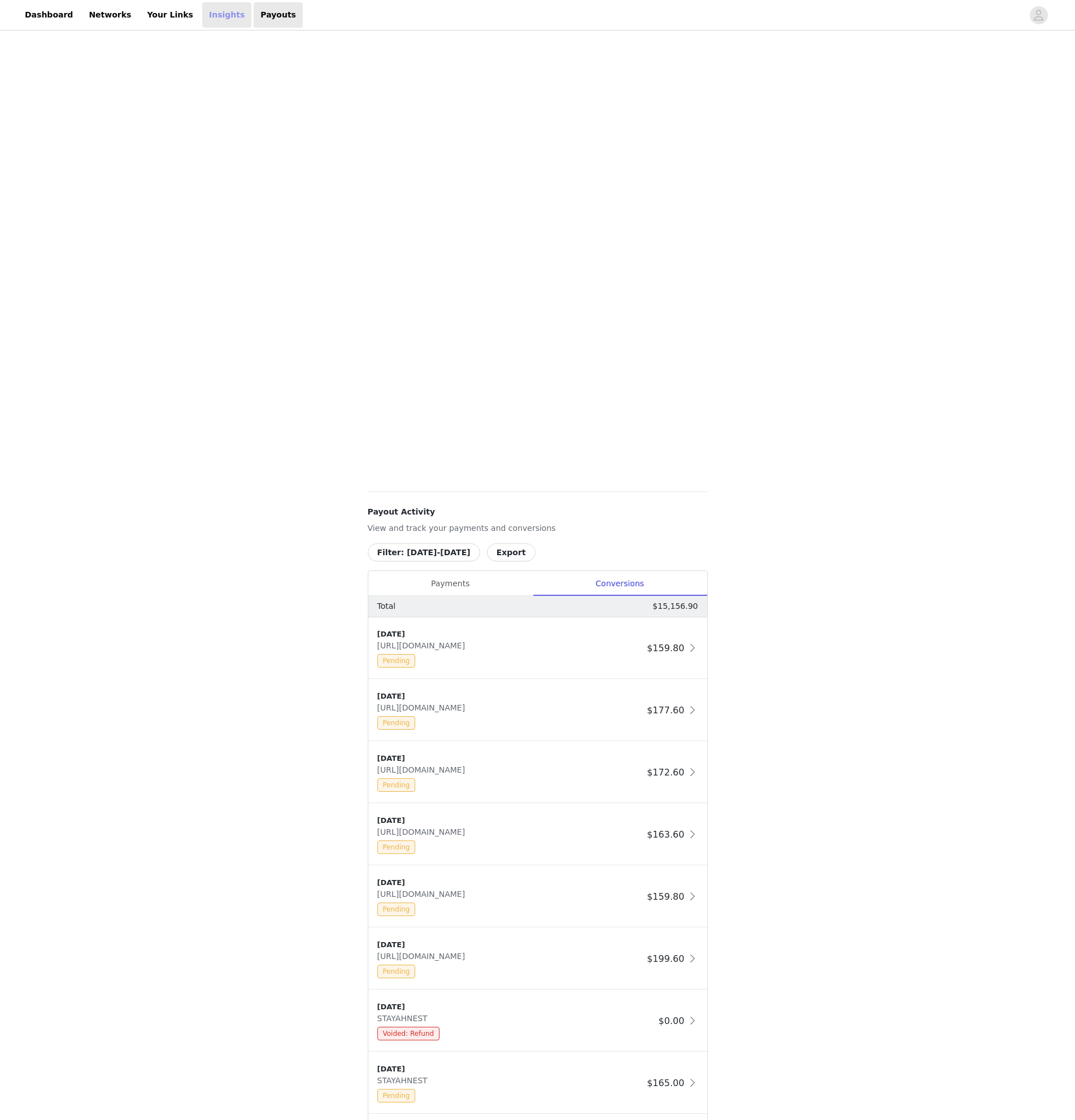 The width and height of the screenshot is (1075, 1120). What do you see at coordinates (538, 511) in the screenshot?
I see `h4: Payout Activity` at bounding box center [538, 511].